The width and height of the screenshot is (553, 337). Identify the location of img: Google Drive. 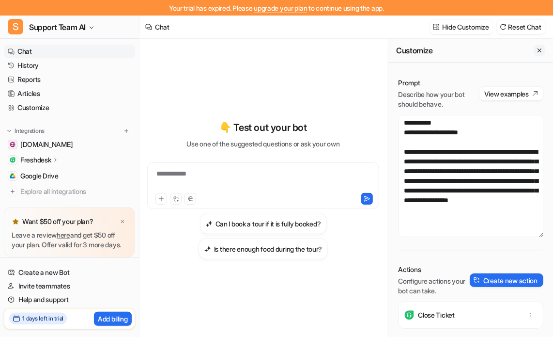
(13, 176).